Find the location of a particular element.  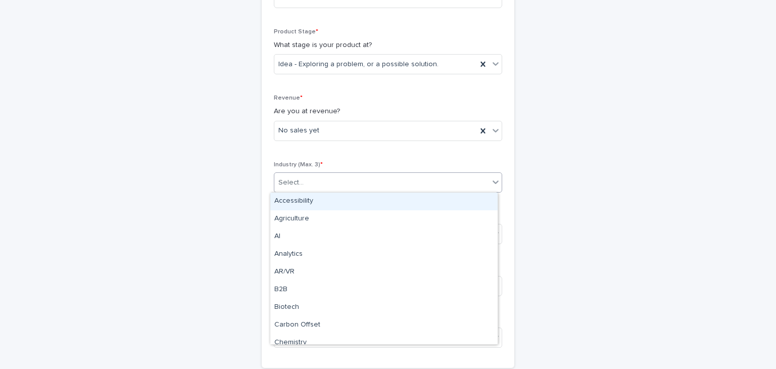

span: Idea - Exploring a problem, or a possible solution. is located at coordinates (358, 64).